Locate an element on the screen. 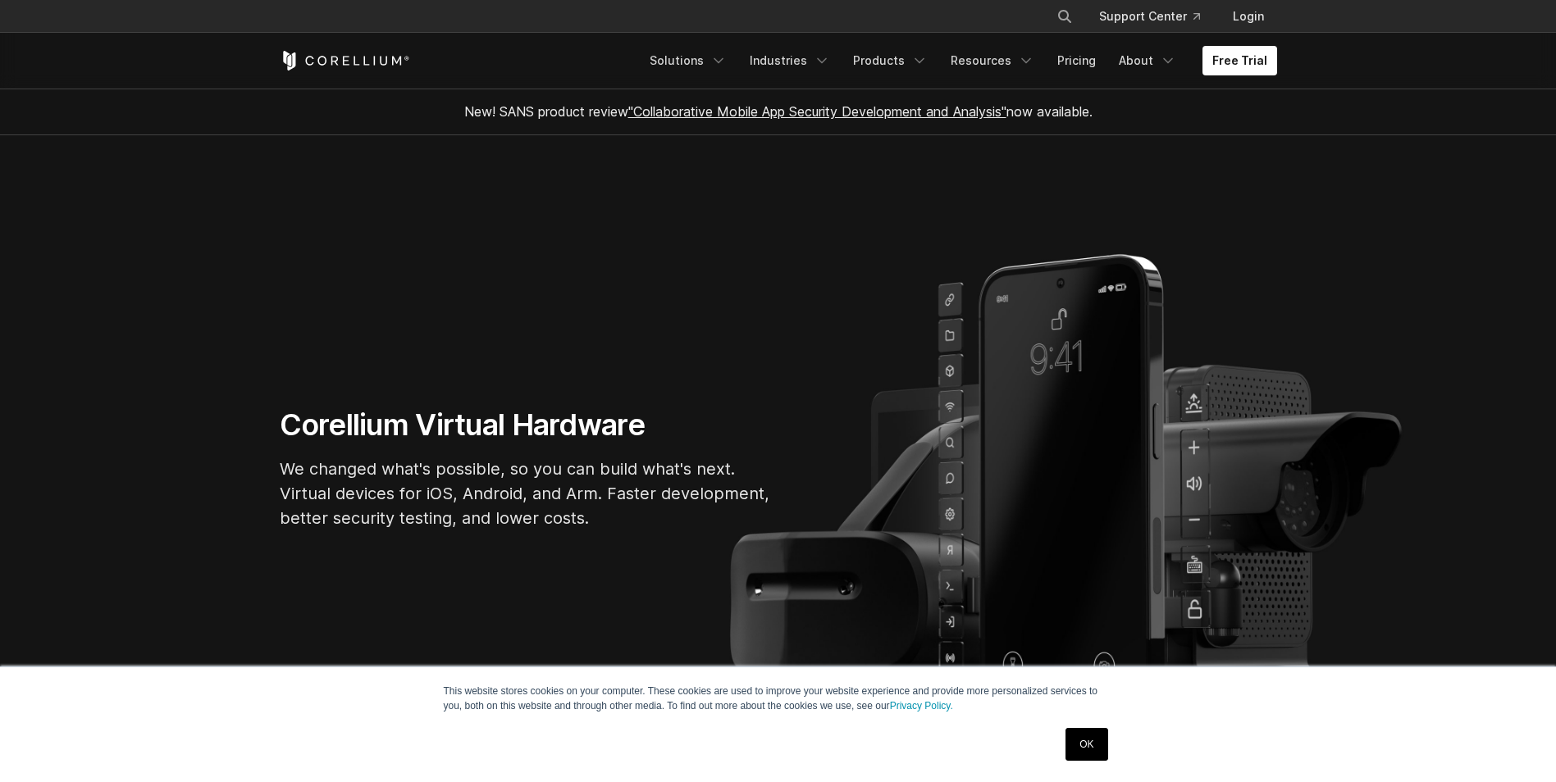 This screenshot has width=1556, height=782. button: Search is located at coordinates (1064, 16).